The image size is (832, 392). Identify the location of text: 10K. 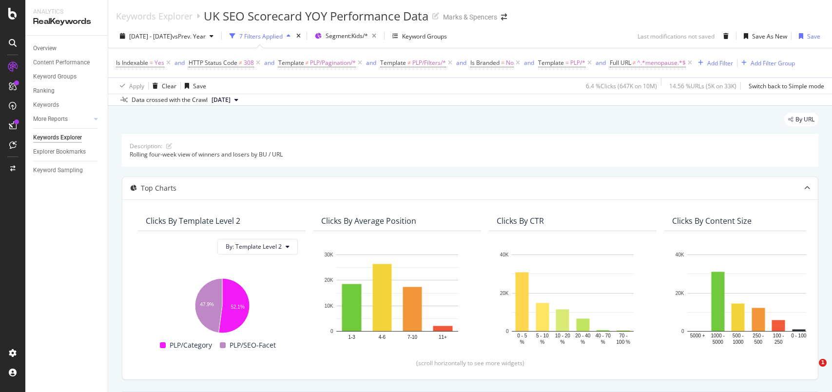
(329, 305).